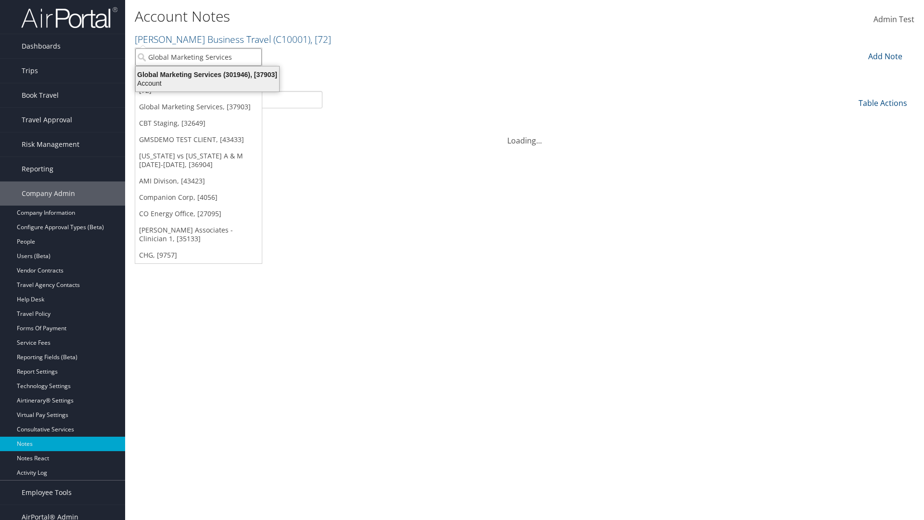  I want to click on a: Global Marketing Services, [37903], so click(198, 107).